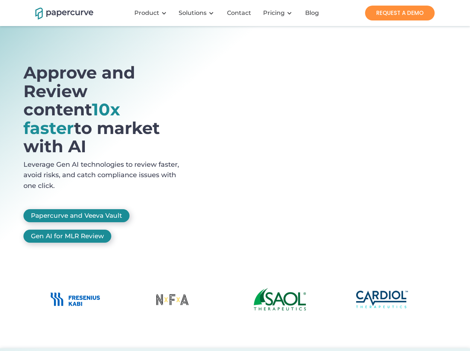 The width and height of the screenshot is (470, 351). What do you see at coordinates (382, 299) in the screenshot?
I see `img: Cardiol Therapeutics Logo` at bounding box center [382, 299].